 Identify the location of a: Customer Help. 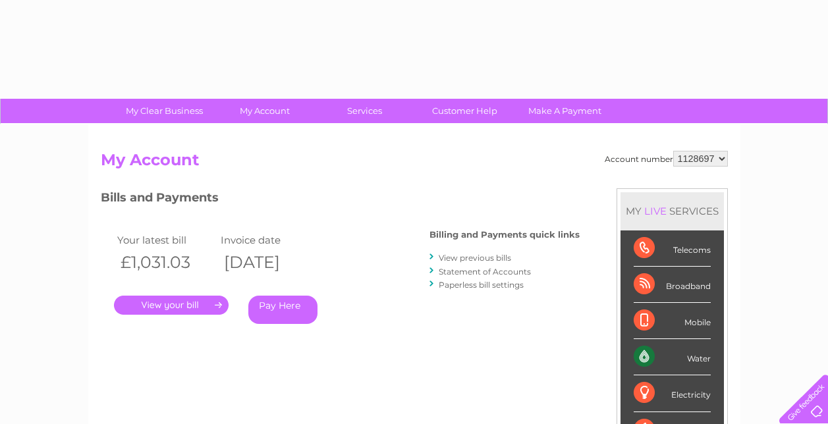
(465, 111).